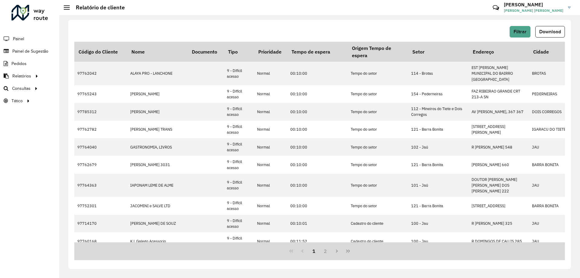  Describe the element at coordinates (337, 251) in the screenshot. I see `button: Next Page` at that location.